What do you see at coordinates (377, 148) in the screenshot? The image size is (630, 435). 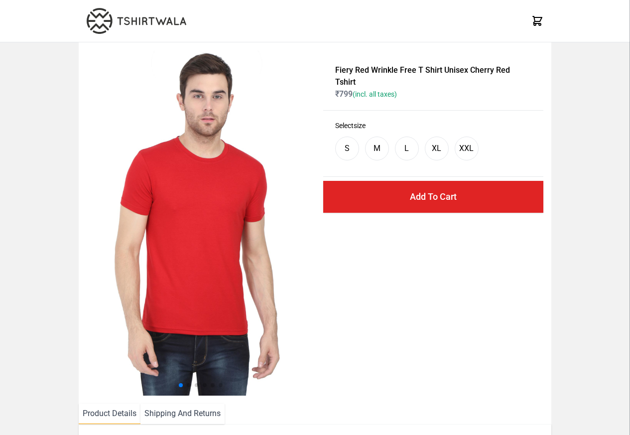 I see `div: M` at bounding box center [377, 148].